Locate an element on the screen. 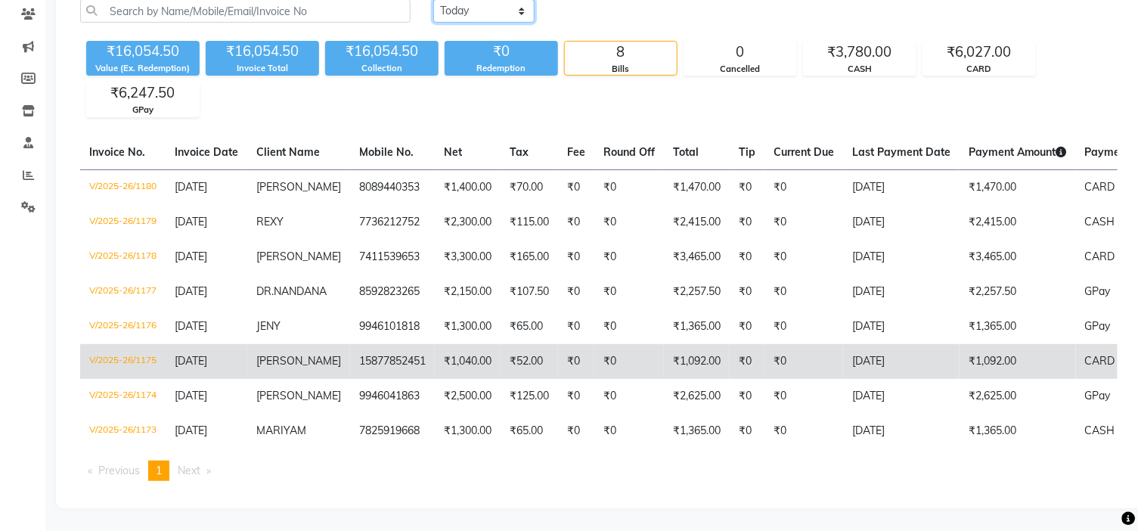 Image resolution: width=1138 pixels, height=531 pixels. span: DR.NANDANA is located at coordinates (291, 291).